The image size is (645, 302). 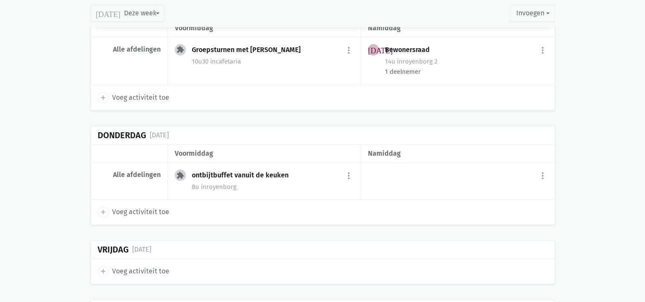 I want to click on span: royenborg 2, so click(x=417, y=61).